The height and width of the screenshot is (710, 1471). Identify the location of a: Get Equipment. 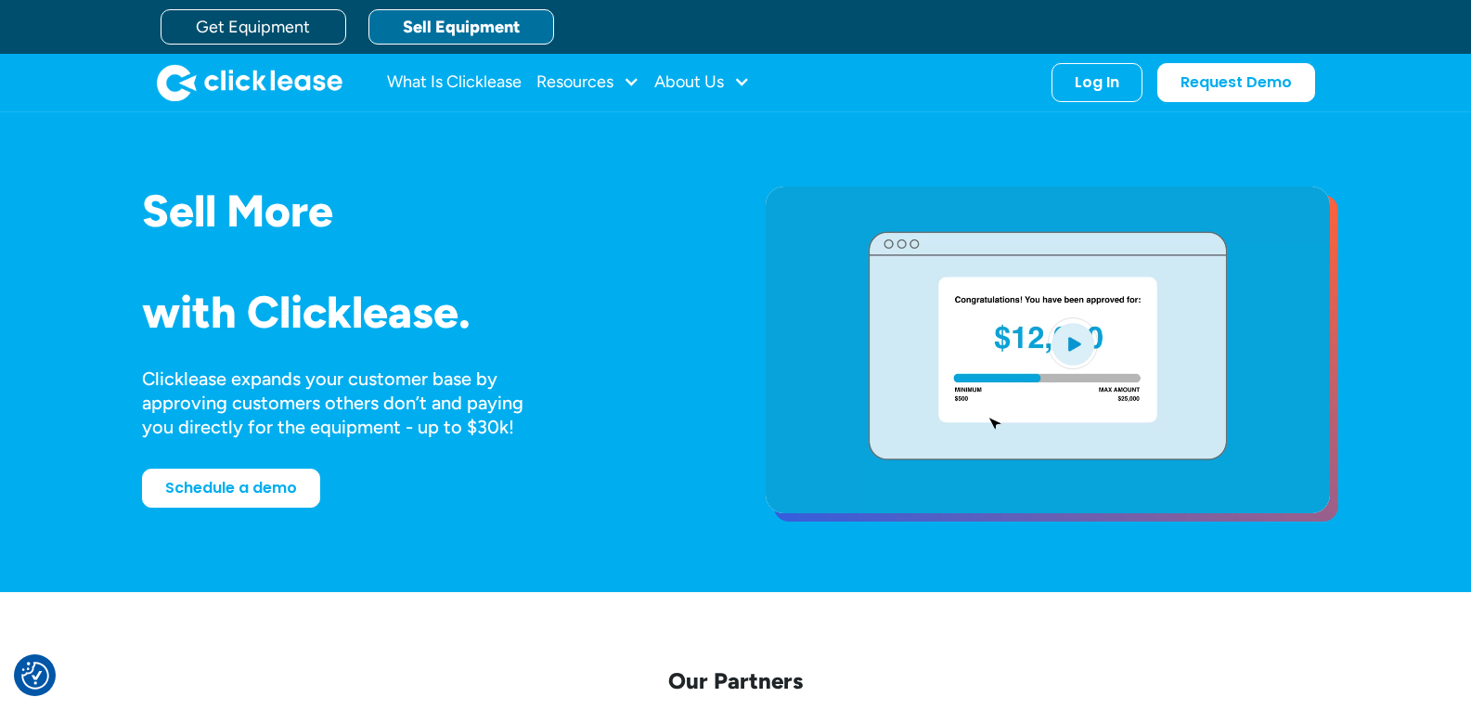
(253, 27).